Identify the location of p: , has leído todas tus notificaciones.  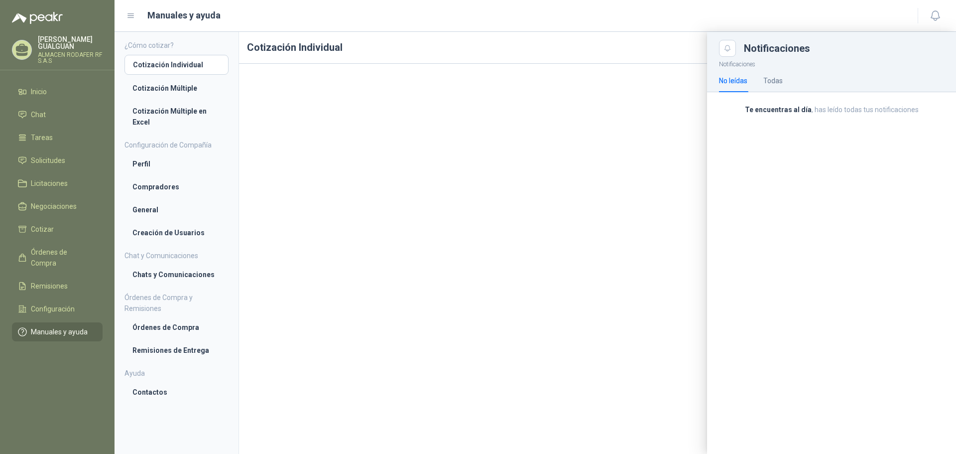
(832, 110).